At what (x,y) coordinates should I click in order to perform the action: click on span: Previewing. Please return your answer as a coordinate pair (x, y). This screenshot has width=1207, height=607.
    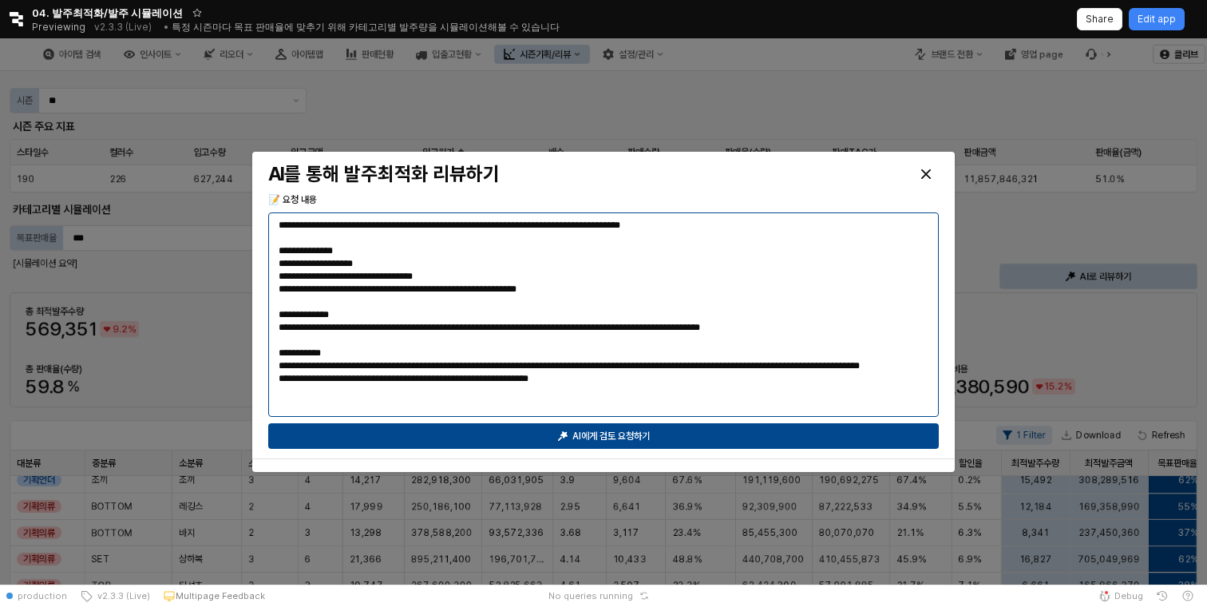
    Looking at the image, I should click on (58, 27).